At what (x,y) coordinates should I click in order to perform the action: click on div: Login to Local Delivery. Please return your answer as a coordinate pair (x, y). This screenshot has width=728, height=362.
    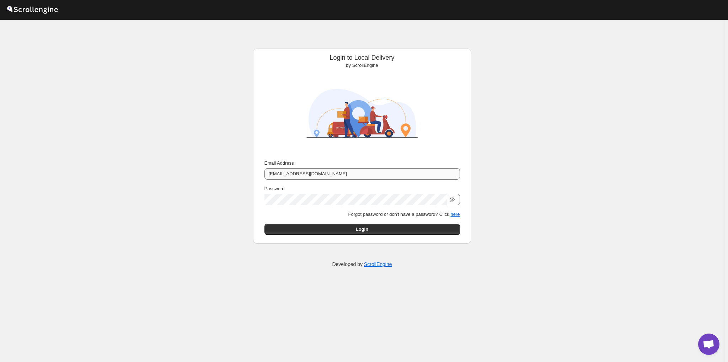
    Looking at the image, I should click on (362, 61).